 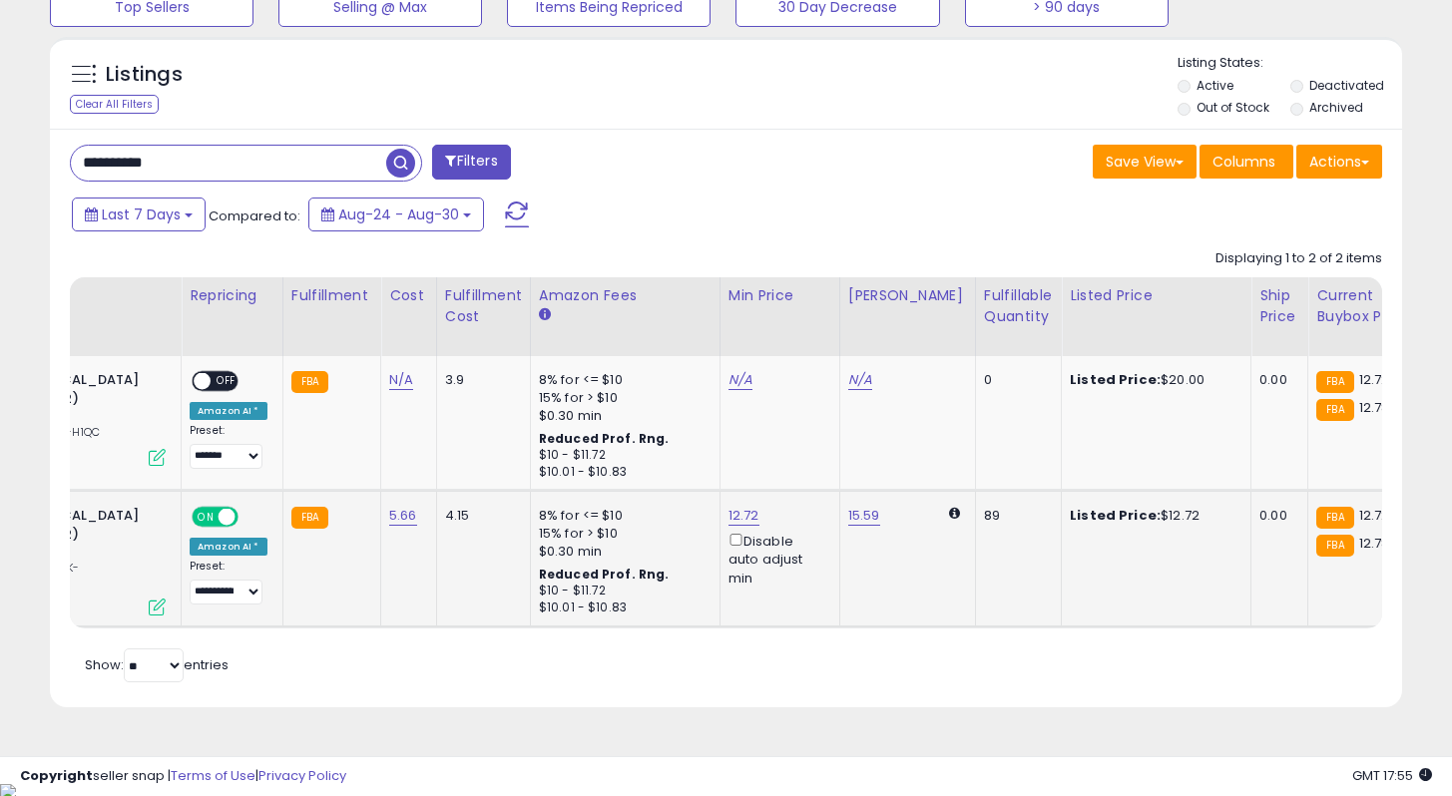 What do you see at coordinates (1145, 162) in the screenshot?
I see `button: Save View` at bounding box center [1145, 162].